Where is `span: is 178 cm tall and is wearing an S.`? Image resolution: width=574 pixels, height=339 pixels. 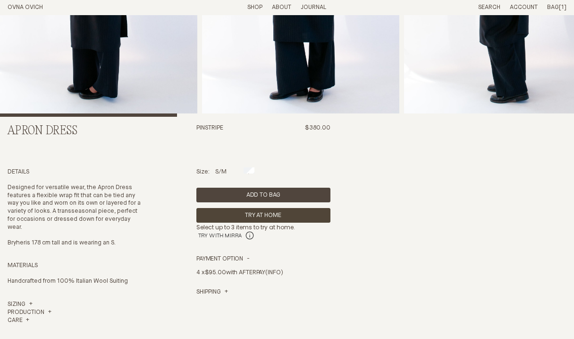
span: is 178 cm tall and is wearing an S. is located at coordinates (70, 242).